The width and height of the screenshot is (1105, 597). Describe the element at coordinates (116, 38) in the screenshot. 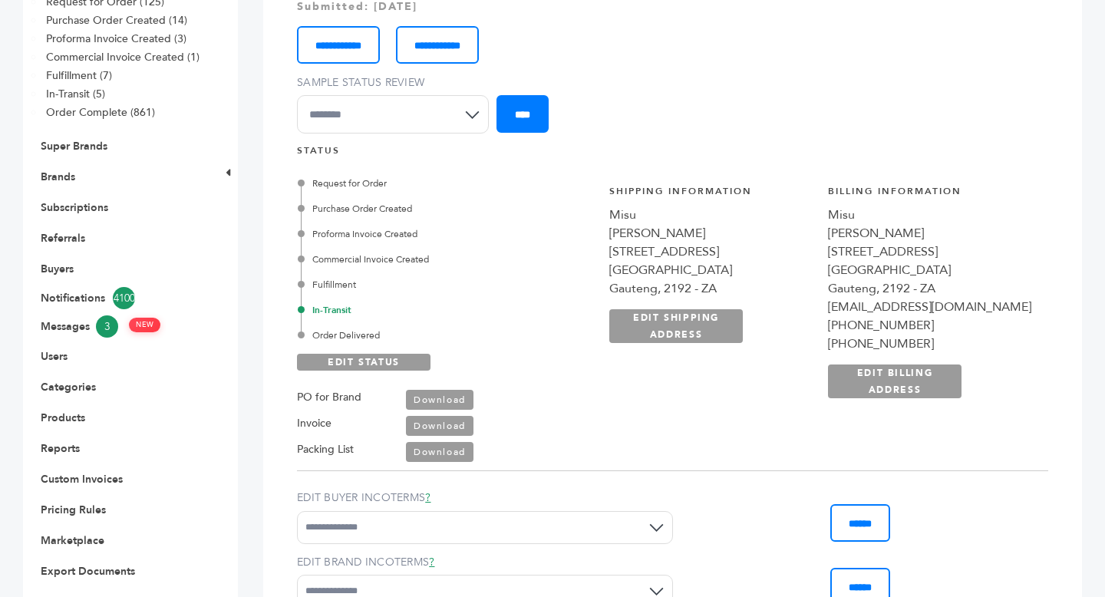

I see `a: Proforma Invoice Created (3)` at that location.